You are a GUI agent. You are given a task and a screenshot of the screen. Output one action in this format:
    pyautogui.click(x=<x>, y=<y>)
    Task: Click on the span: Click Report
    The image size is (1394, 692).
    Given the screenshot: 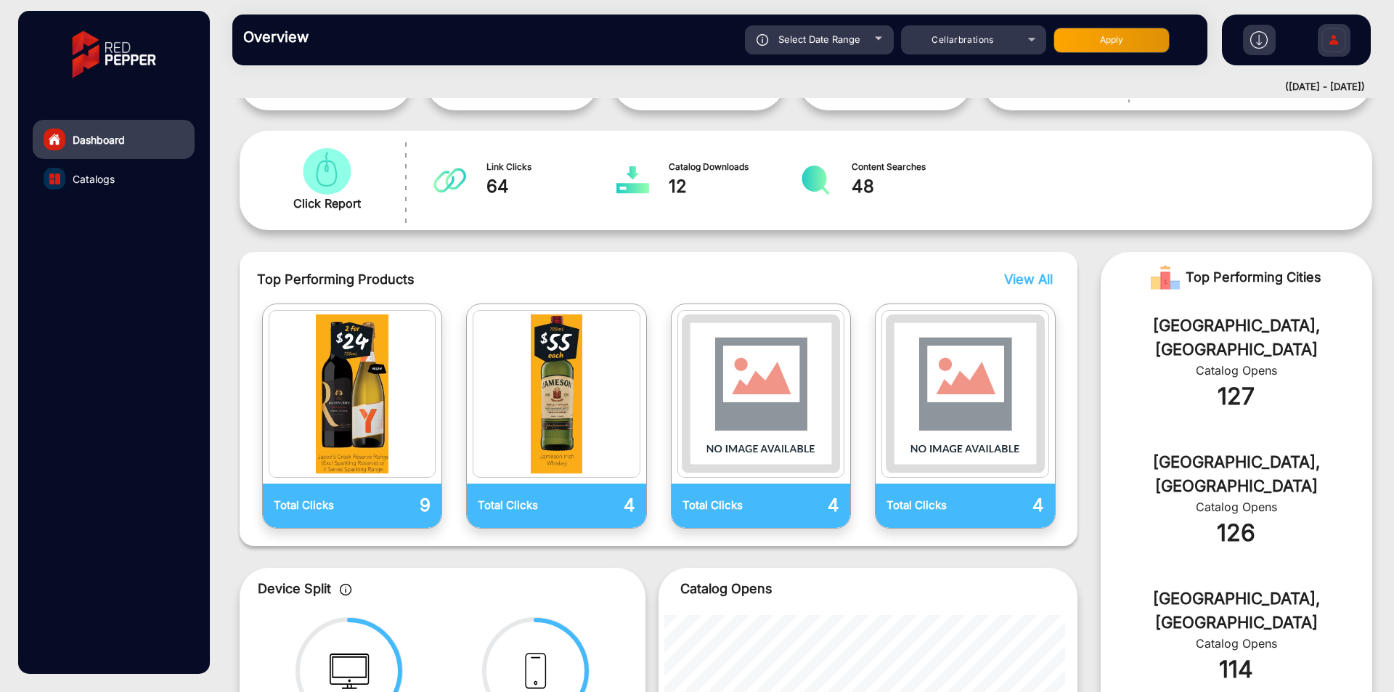 What is the action you would take?
    pyautogui.click(x=327, y=203)
    